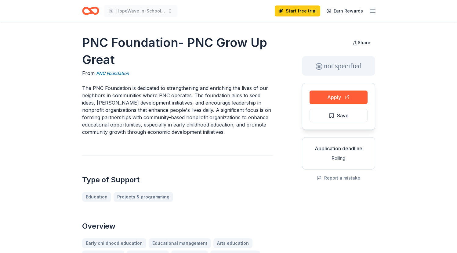  I want to click on a: Home, so click(91, 11).